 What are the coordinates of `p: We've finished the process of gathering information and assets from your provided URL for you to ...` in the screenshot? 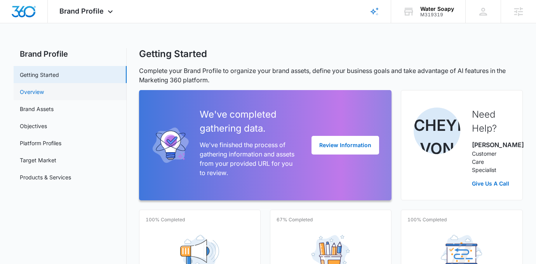 It's located at (250, 159).